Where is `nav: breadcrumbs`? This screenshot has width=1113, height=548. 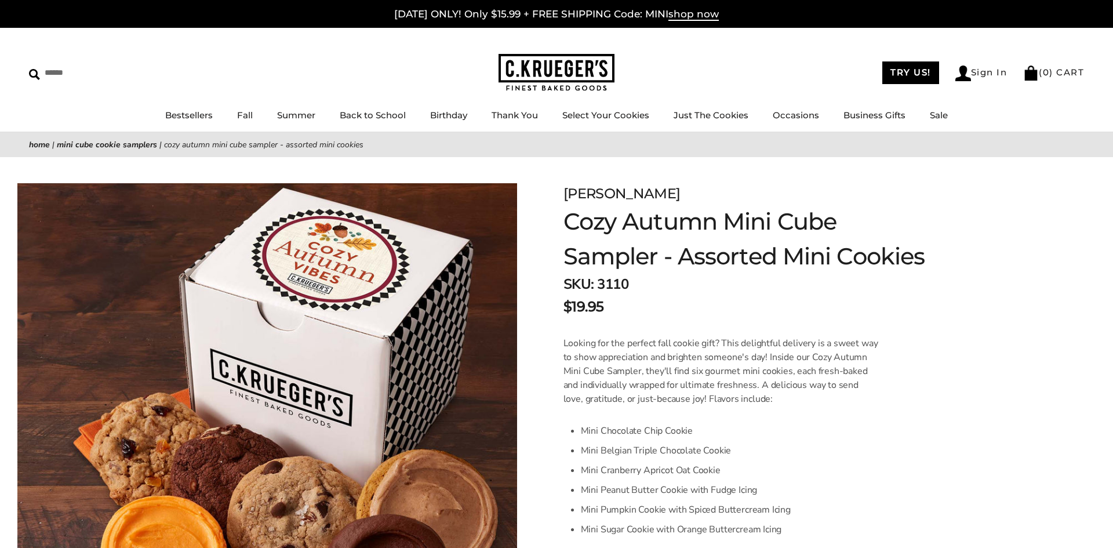 nav: breadcrumbs is located at coordinates (557, 144).